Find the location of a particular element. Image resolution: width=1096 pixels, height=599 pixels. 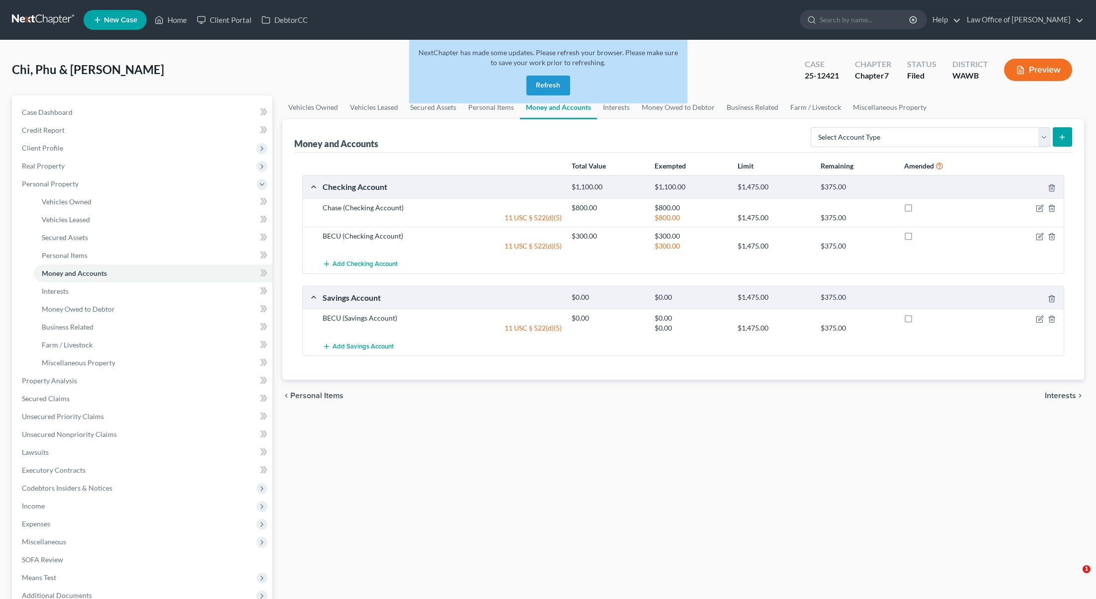

span: New Case is located at coordinates (120, 20).